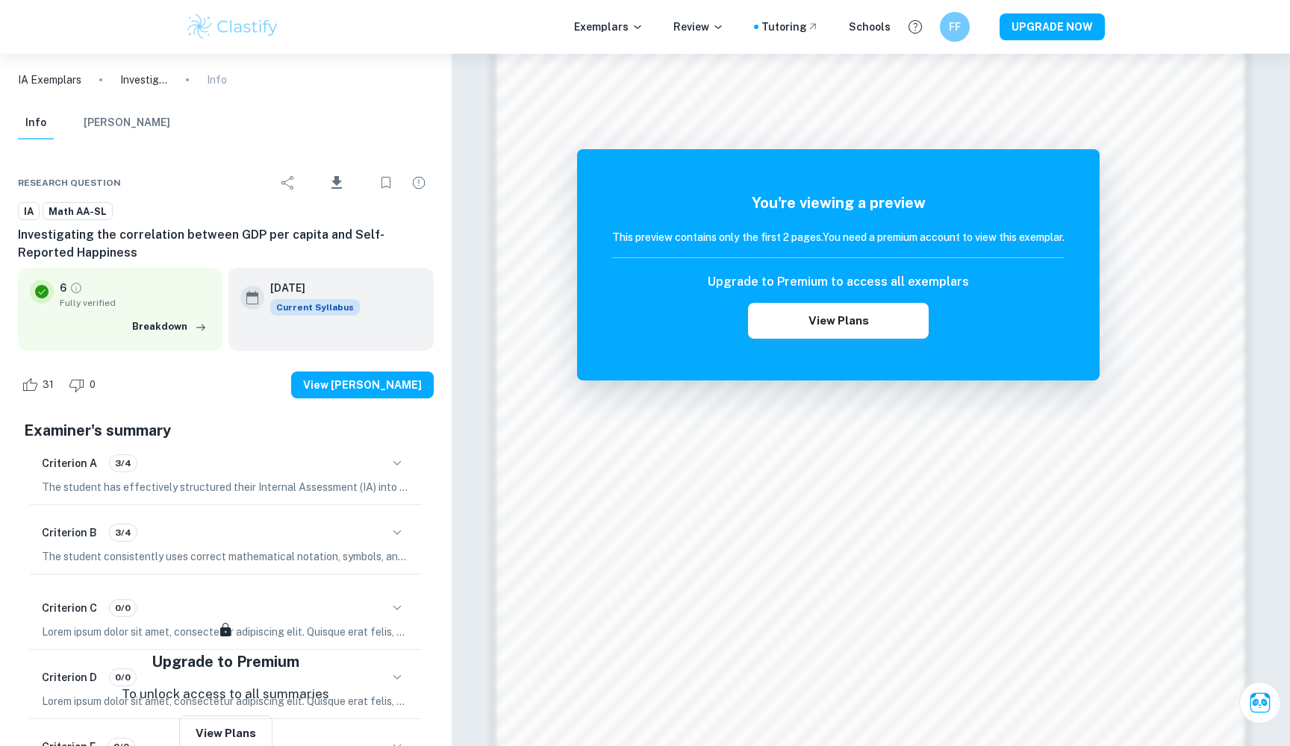 The width and height of the screenshot is (1290, 746). Describe the element at coordinates (838, 282) in the screenshot. I see `h6: Upgrade to Premium to access all exemplars` at that location.